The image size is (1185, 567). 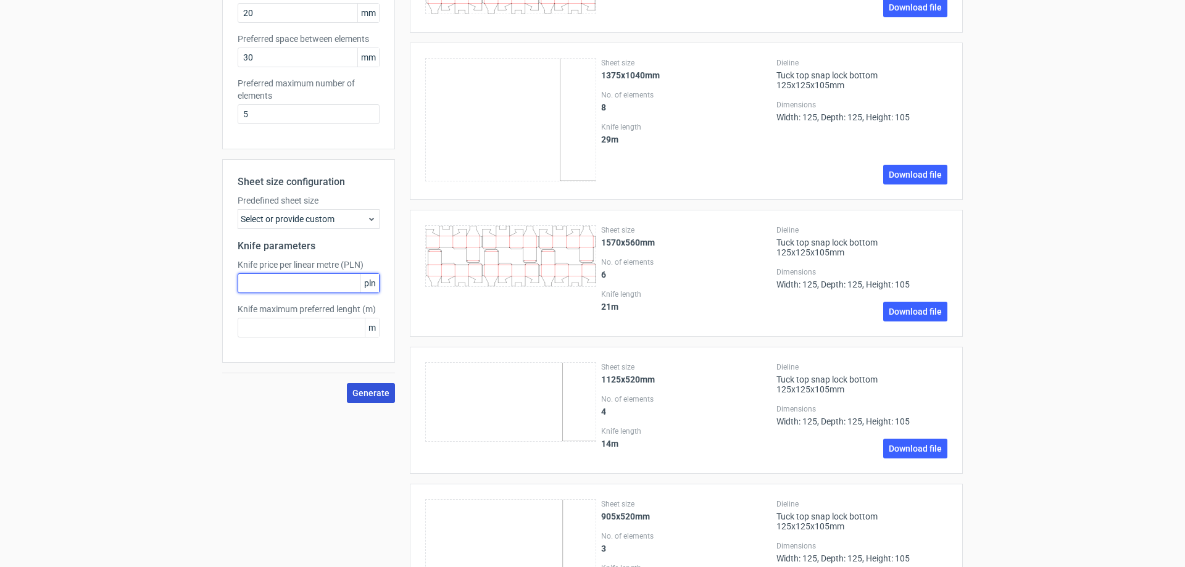 I want to click on span: pln, so click(x=370, y=283).